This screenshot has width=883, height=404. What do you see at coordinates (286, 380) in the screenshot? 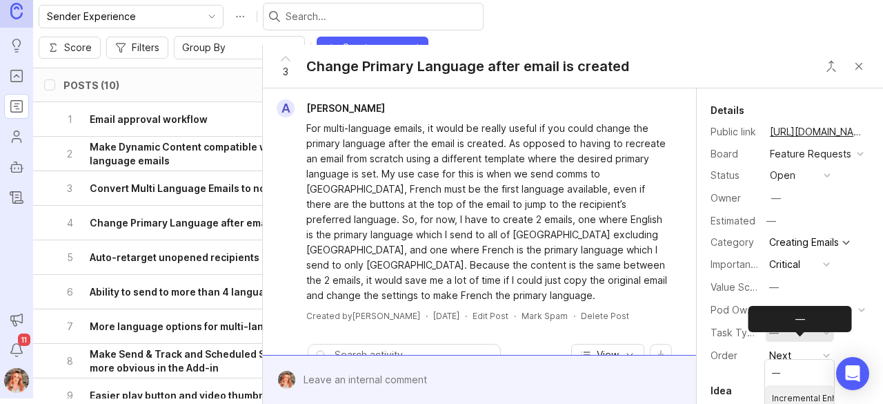
I see `img: Bronwen W` at bounding box center [286, 380].